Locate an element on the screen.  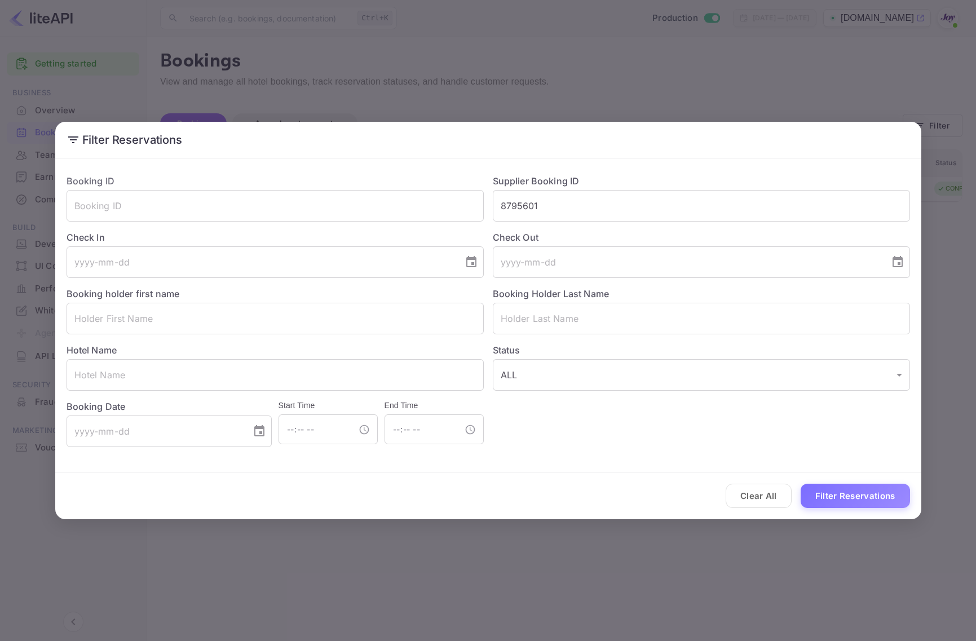
div: ALL is located at coordinates (701, 375).